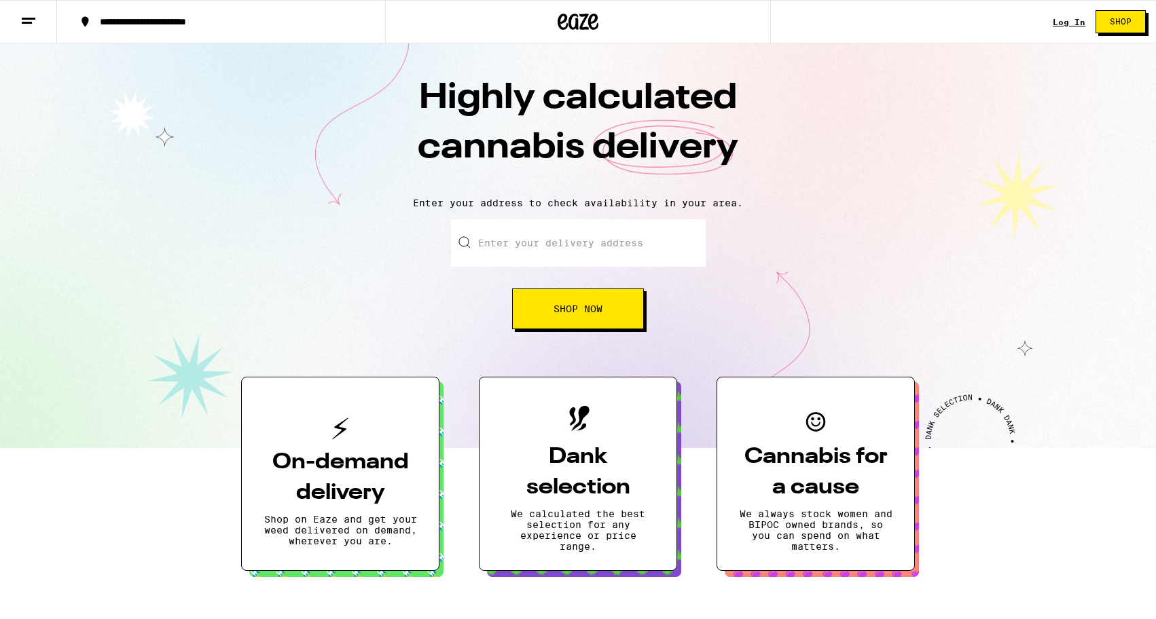 The height and width of the screenshot is (619, 1156). What do you see at coordinates (340, 474) in the screenshot?
I see `button: On-demand deliveryShop on Eaze and get your weed delivered on demand, wherever you are.` at bounding box center [340, 474].